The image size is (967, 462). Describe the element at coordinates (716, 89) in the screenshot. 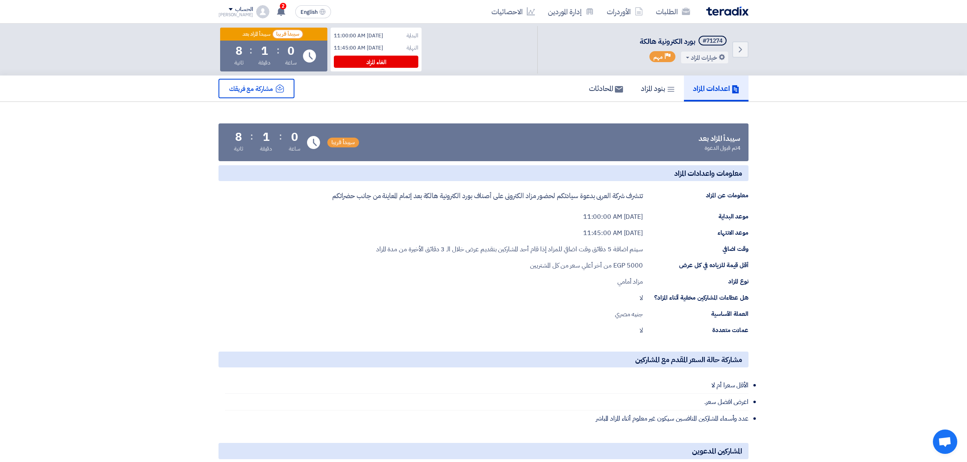

I see `a: اعدادات المزاد` at that location.